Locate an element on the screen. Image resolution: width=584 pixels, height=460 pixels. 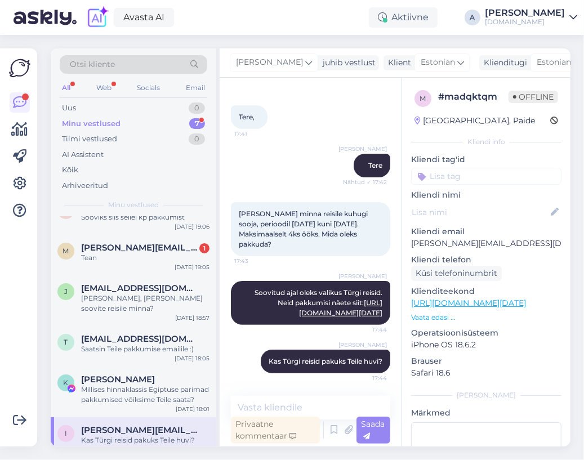
div: Socials is located at coordinates (148, 88).